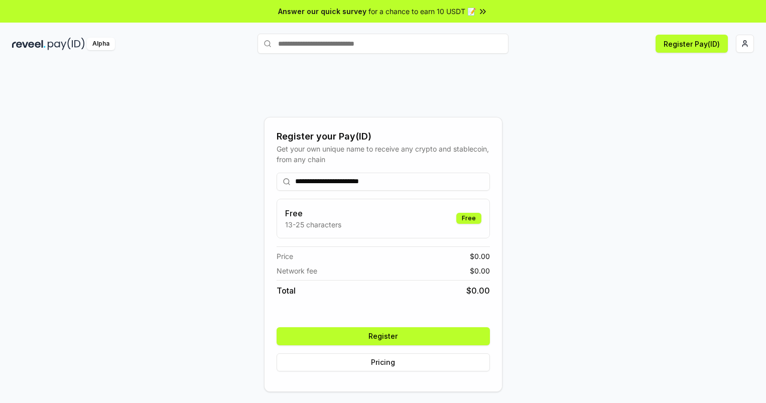 Image resolution: width=766 pixels, height=403 pixels. Describe the element at coordinates (383, 363) in the screenshot. I see `button: Pricing` at that location.